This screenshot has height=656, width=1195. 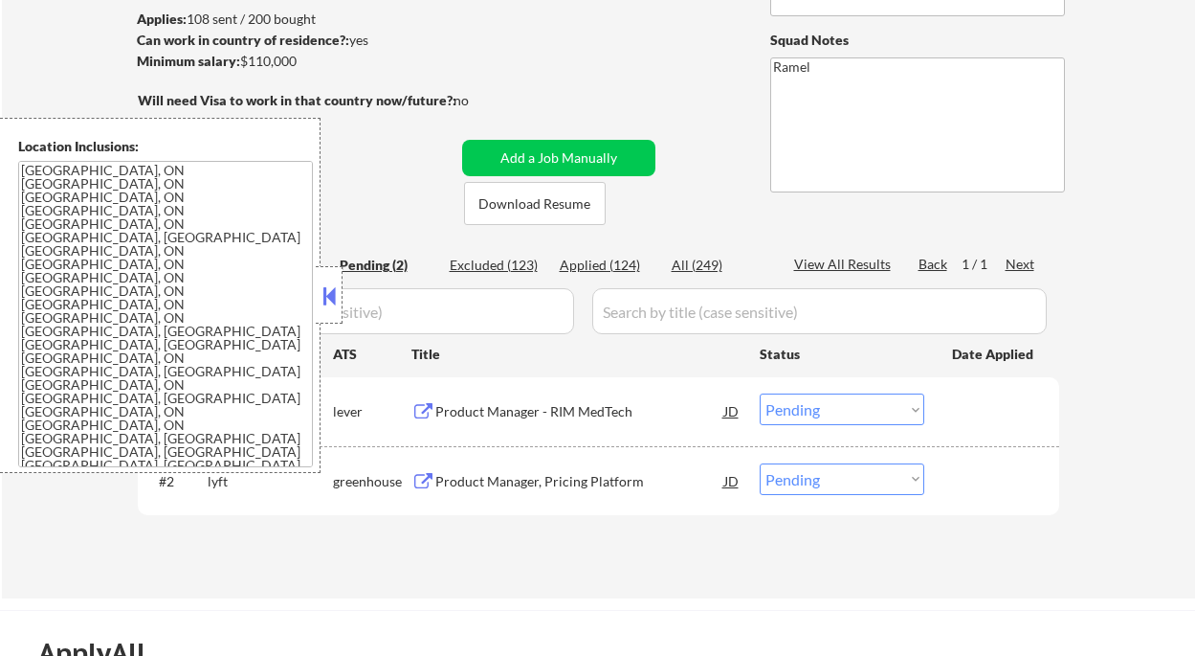 I want to click on div: 108 sent / 200 bought, so click(x=296, y=19).